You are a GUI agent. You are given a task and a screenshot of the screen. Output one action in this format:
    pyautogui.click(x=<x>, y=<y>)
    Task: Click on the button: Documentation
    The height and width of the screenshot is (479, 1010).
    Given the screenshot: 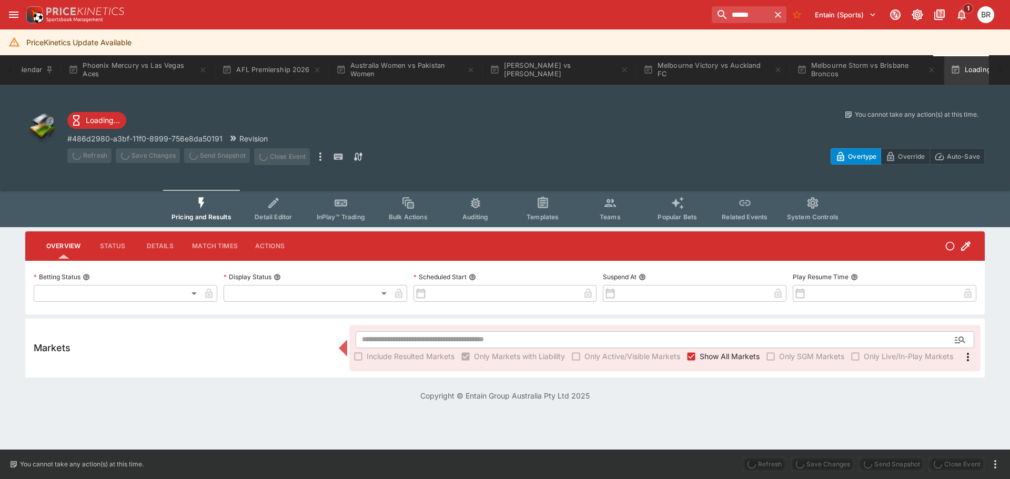 What is the action you would take?
    pyautogui.click(x=939, y=15)
    